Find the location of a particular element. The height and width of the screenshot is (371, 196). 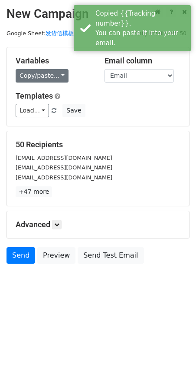

a: Templates is located at coordinates (34, 96).